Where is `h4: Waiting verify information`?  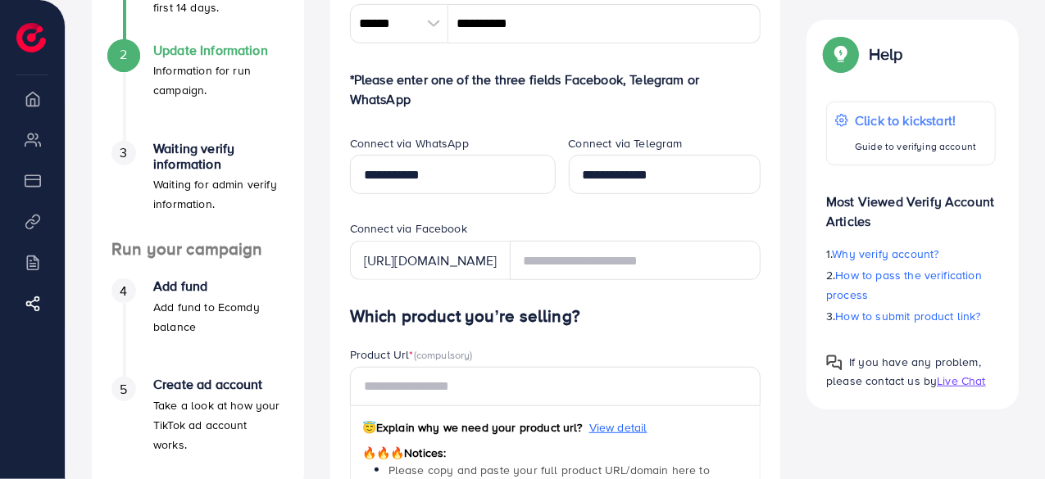
h4: Waiting verify information is located at coordinates (219, 157).